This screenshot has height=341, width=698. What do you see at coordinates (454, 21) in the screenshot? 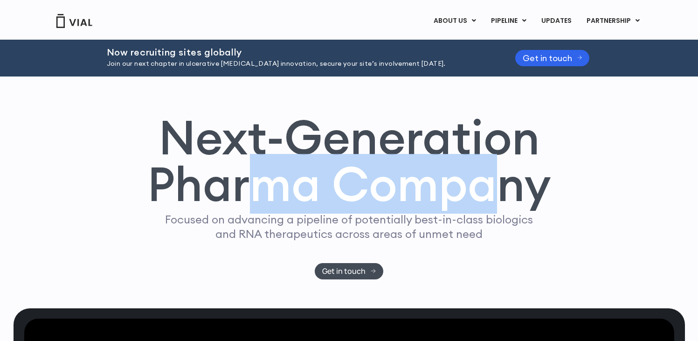
I see `a: ABOUT USMenu Toggle` at bounding box center [454, 21].